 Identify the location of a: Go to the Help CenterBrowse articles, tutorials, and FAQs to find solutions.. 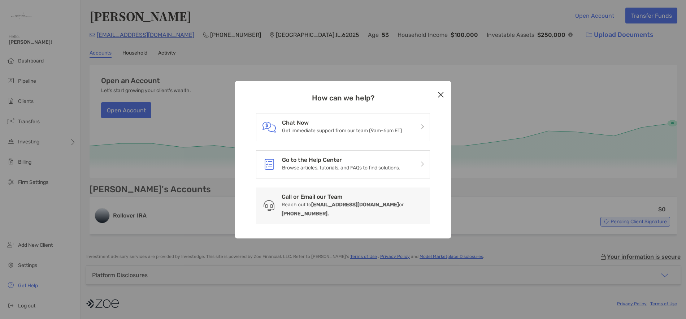
(341, 164).